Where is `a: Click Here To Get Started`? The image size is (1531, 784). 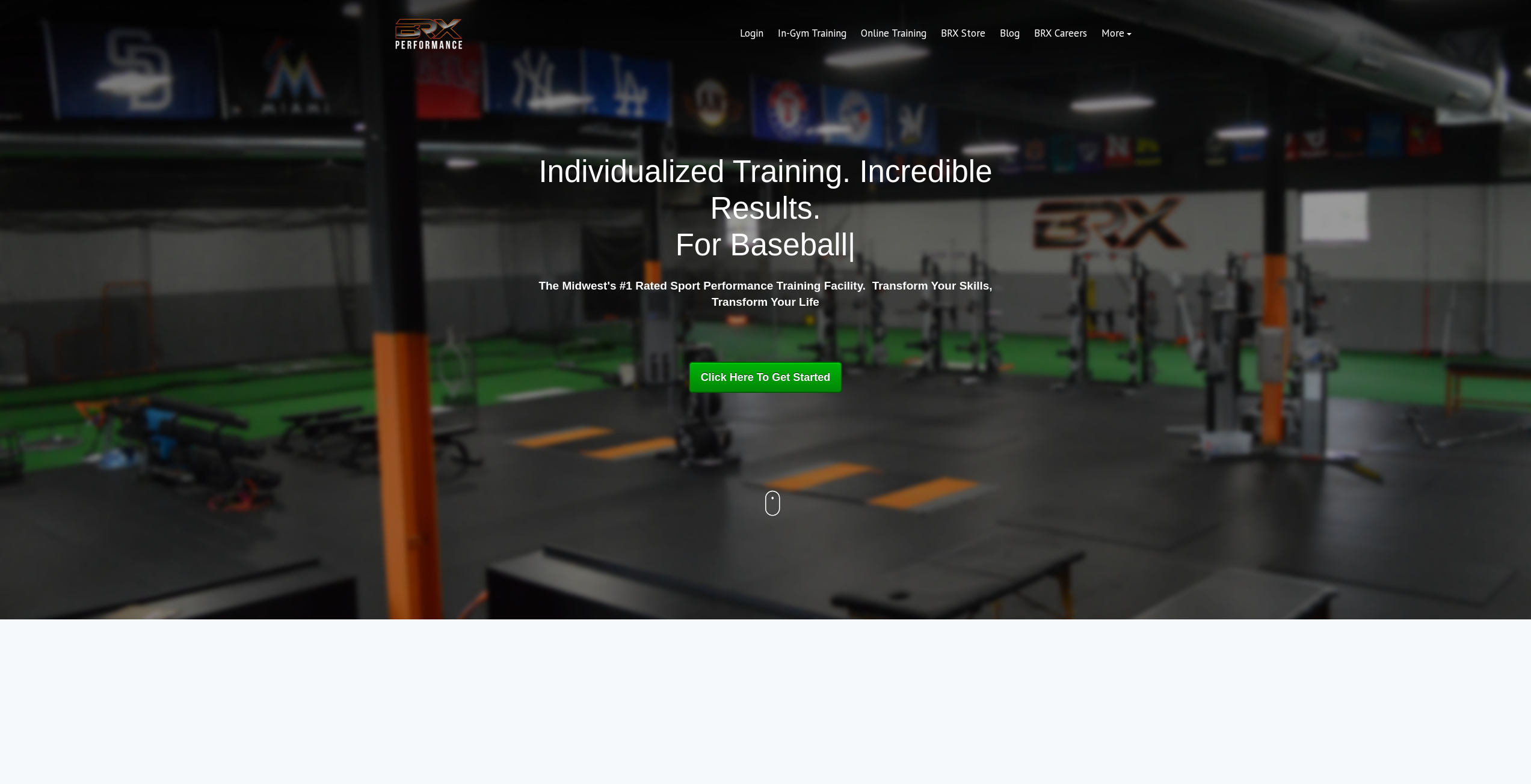
a: Click Here To Get Started is located at coordinates (766, 377).